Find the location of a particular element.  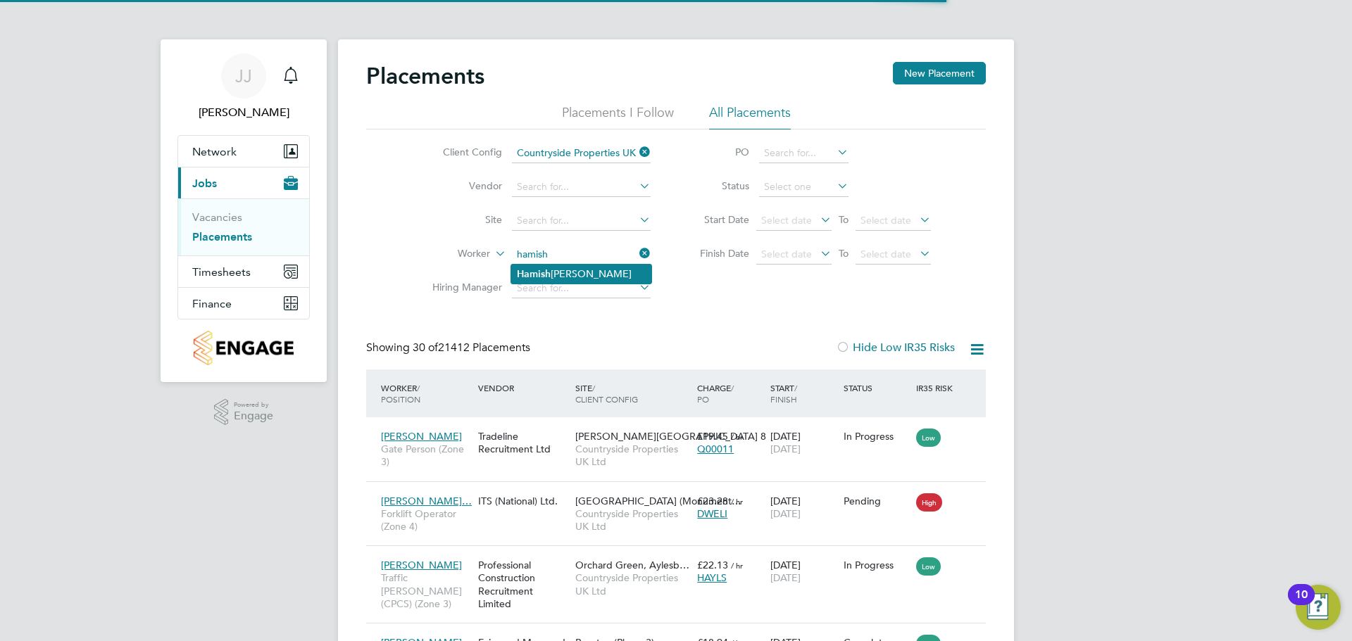

label: Hide Low IR35 Risks is located at coordinates (895, 348).